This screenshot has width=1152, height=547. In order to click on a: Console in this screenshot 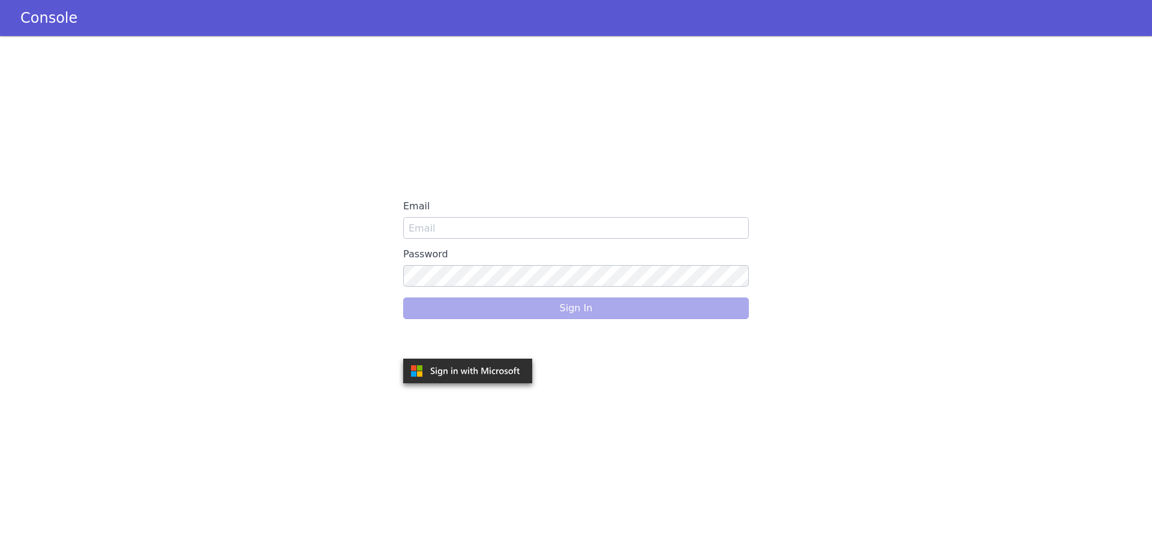, I will do `click(49, 18)`.